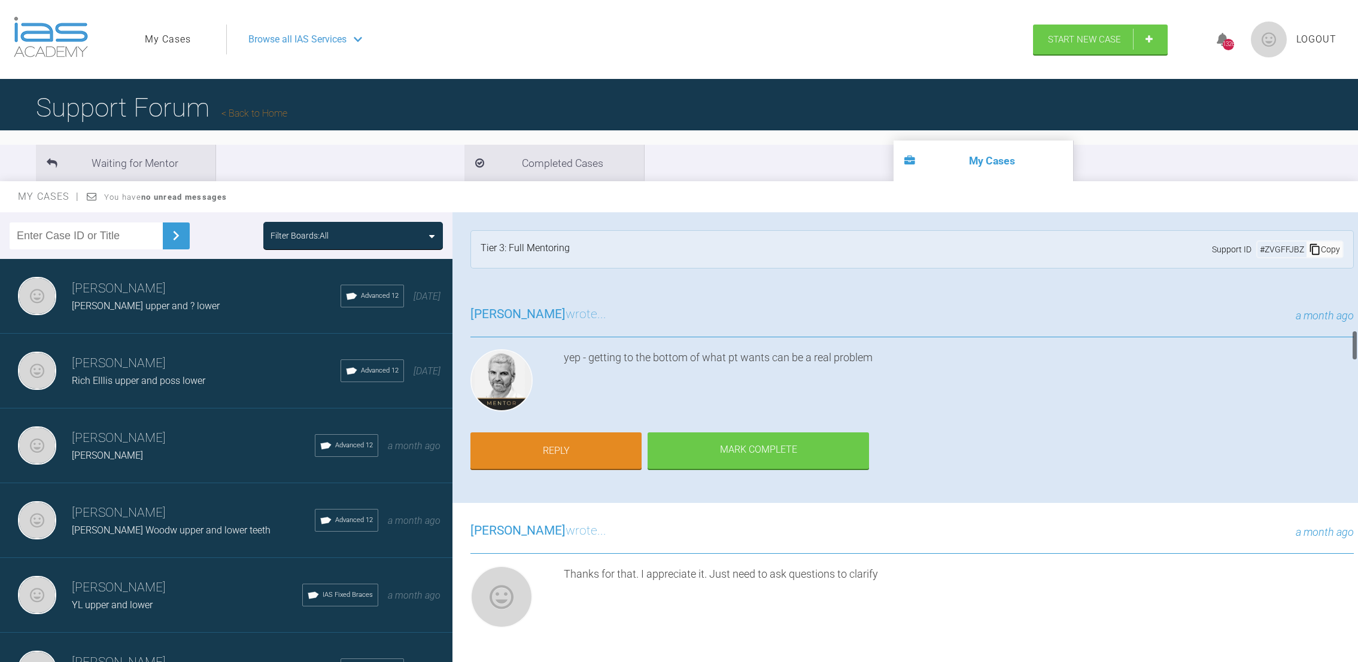 This screenshot has height=662, width=1358. Describe the element at coordinates (51, 37) in the screenshot. I see `img: logo-light.3e3ef733.png` at that location.